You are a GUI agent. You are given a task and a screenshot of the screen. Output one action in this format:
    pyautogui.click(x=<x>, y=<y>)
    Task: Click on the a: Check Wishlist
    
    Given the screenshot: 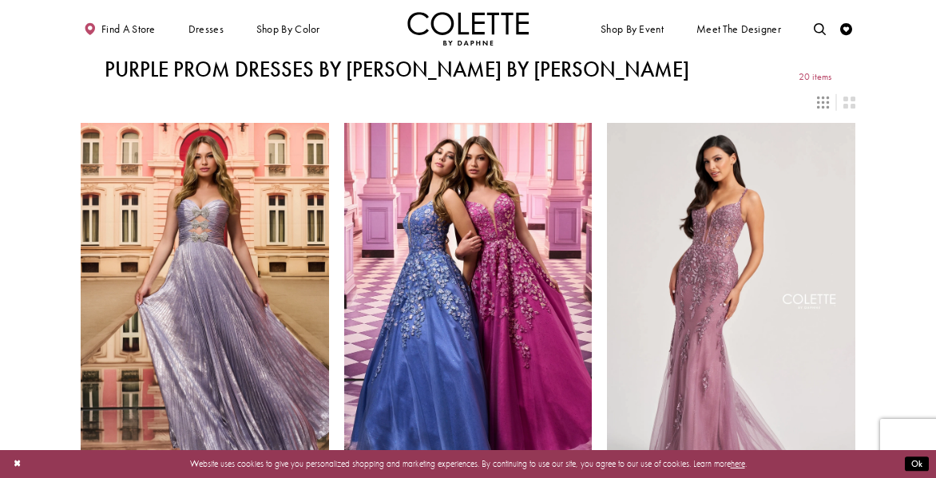 What is the action you would take?
    pyautogui.click(x=846, y=29)
    